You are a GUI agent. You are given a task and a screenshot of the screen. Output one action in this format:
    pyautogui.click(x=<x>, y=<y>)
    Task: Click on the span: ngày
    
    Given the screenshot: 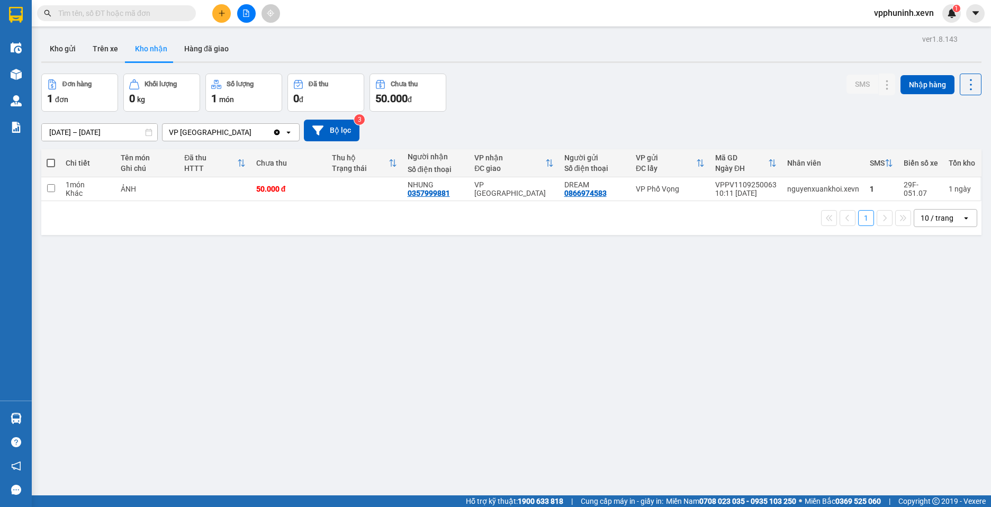 What is the action you would take?
    pyautogui.click(x=962, y=189)
    